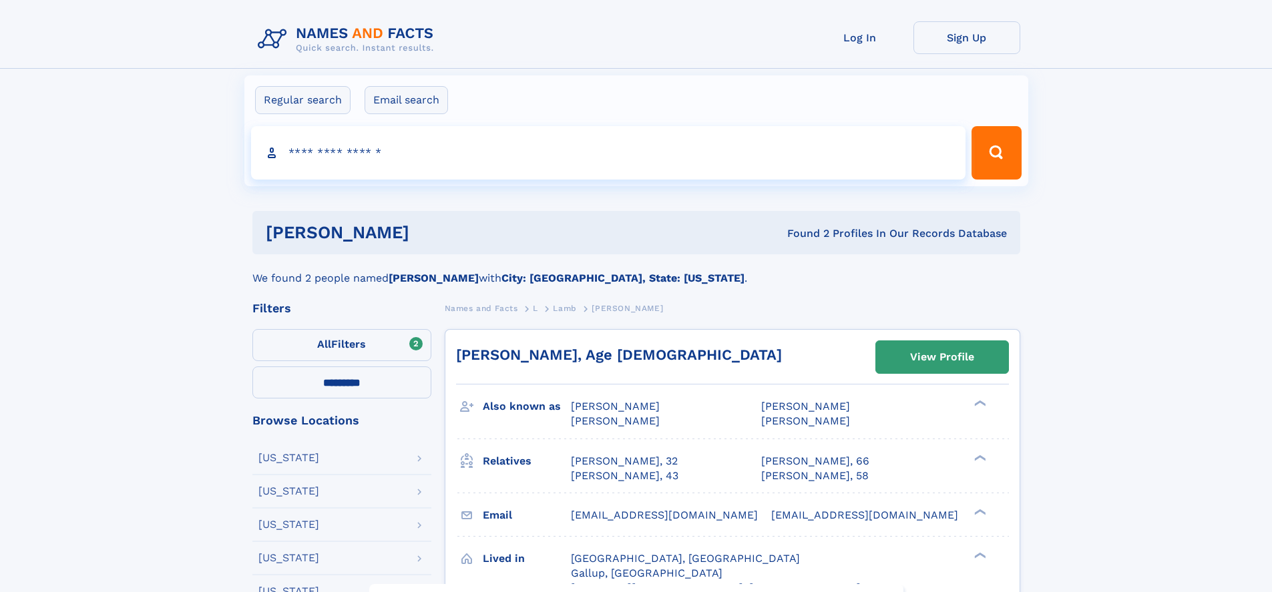 The width and height of the screenshot is (1272, 592). What do you see at coordinates (608, 153) in the screenshot?
I see `input: search input` at bounding box center [608, 153].